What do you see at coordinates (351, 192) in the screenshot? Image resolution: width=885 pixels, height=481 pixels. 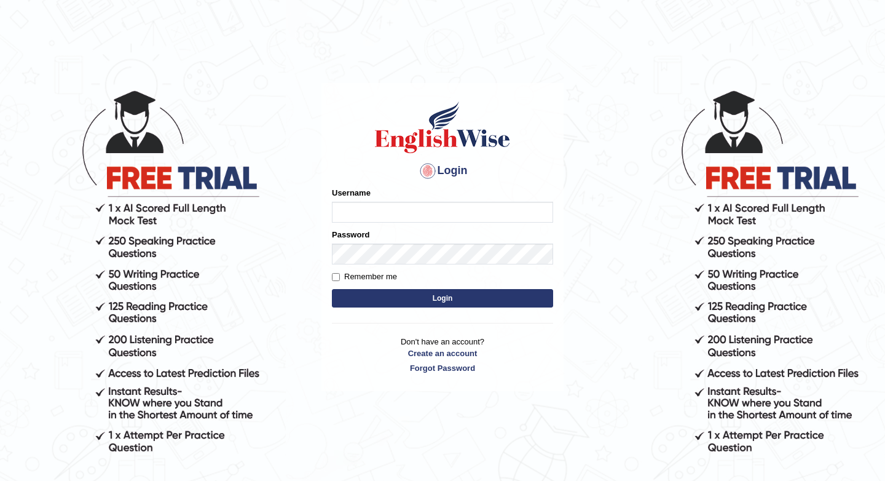 I see `label: Username` at bounding box center [351, 192].